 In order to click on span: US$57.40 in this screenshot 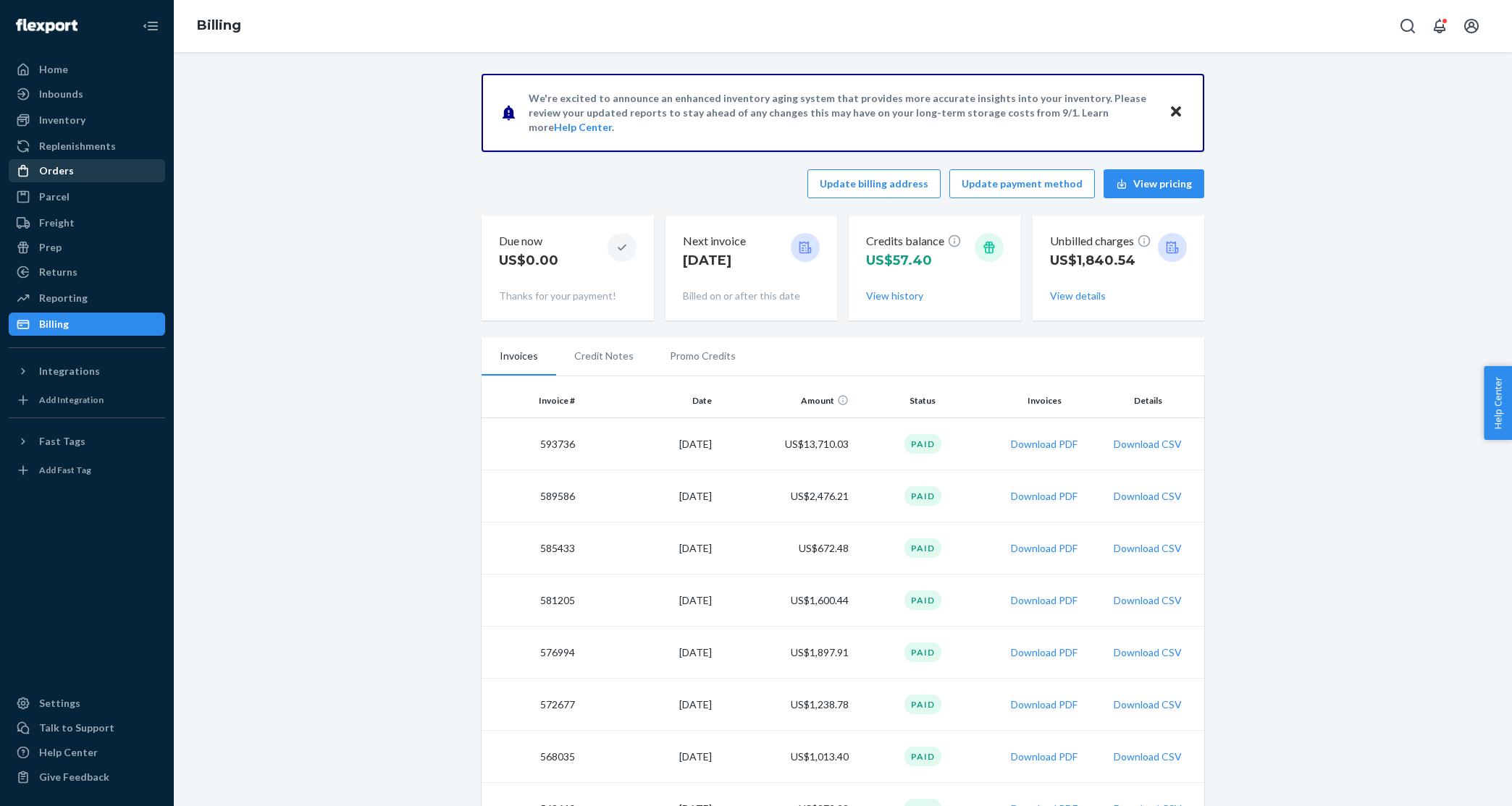, I will do `click(899, 261)`.